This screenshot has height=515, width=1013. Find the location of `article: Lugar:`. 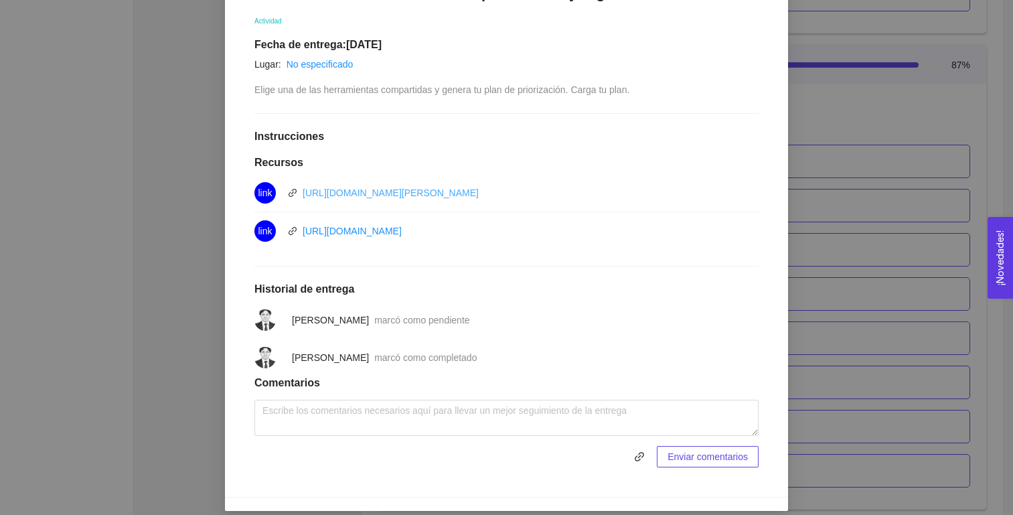

article: Lugar: is located at coordinates (268, 64).